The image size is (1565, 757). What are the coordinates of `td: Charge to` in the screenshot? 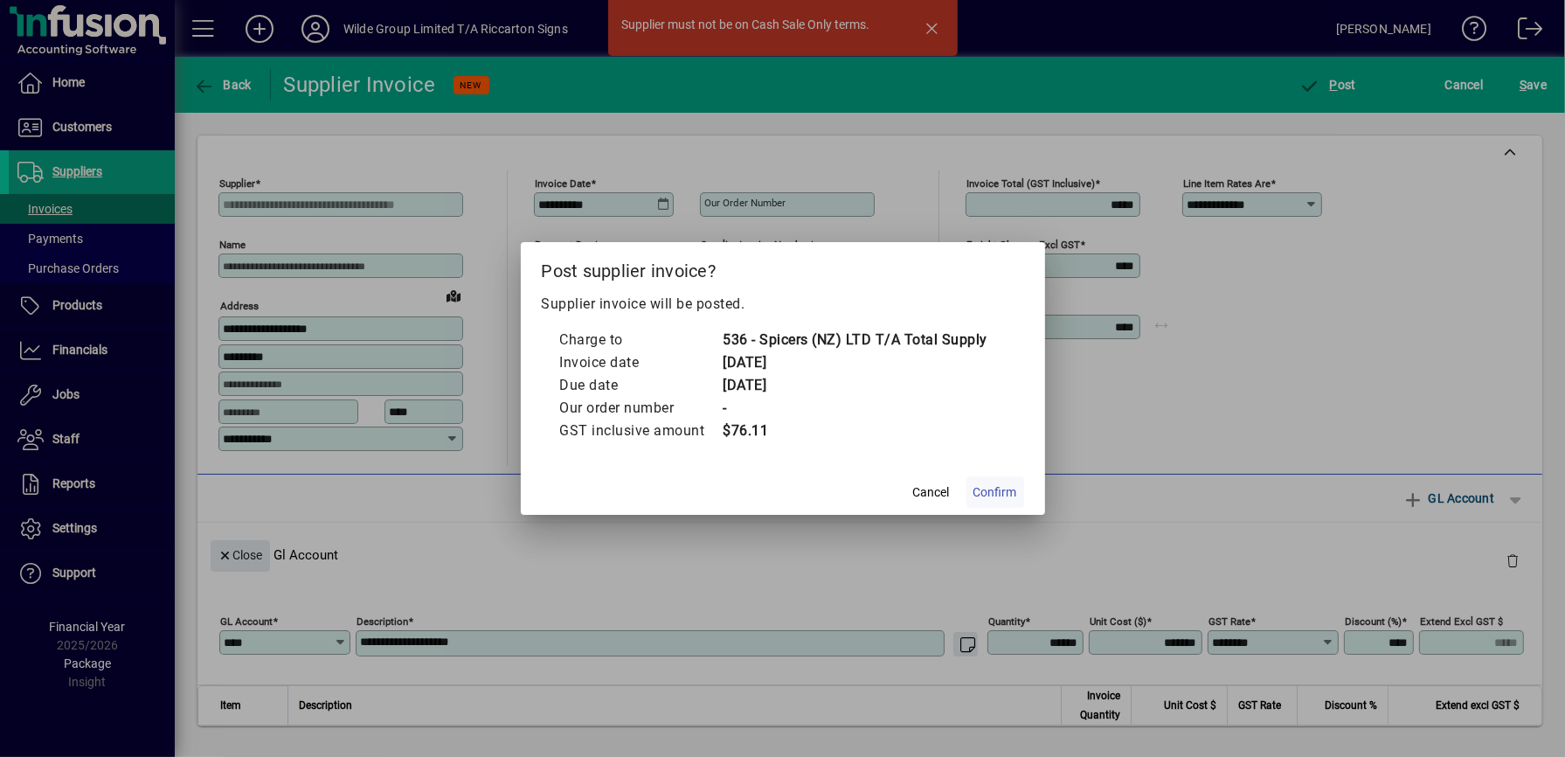 It's located at (641, 340).